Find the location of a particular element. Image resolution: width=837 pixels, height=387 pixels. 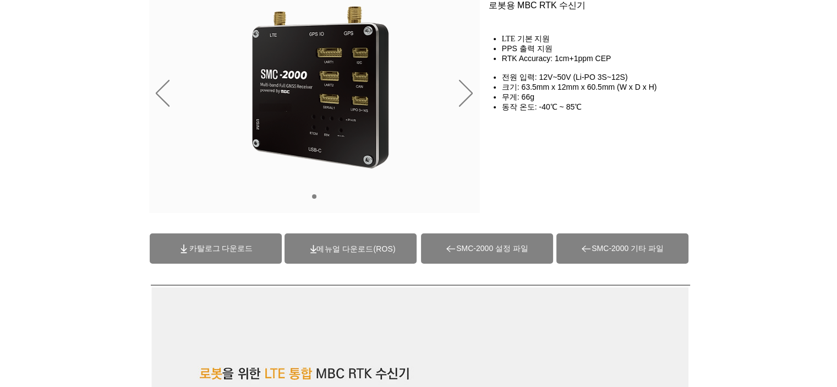

span: 동작 온도: -40℃ ~ 85℃ is located at coordinates (542, 107).